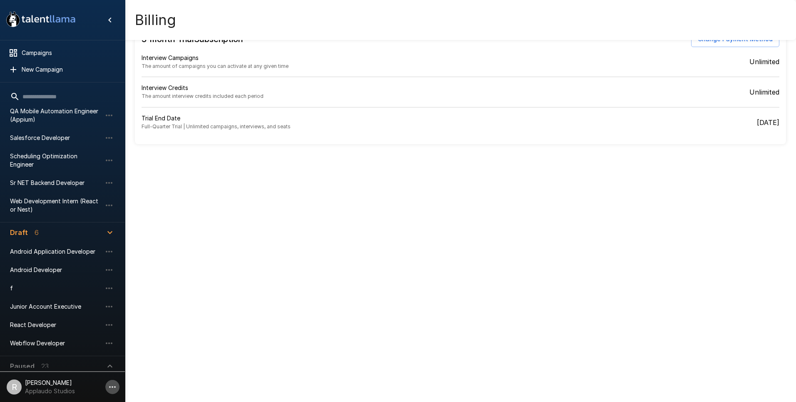 The width and height of the screenshot is (796, 402). I want to click on span: The amount interview credits included each period, so click(202, 96).